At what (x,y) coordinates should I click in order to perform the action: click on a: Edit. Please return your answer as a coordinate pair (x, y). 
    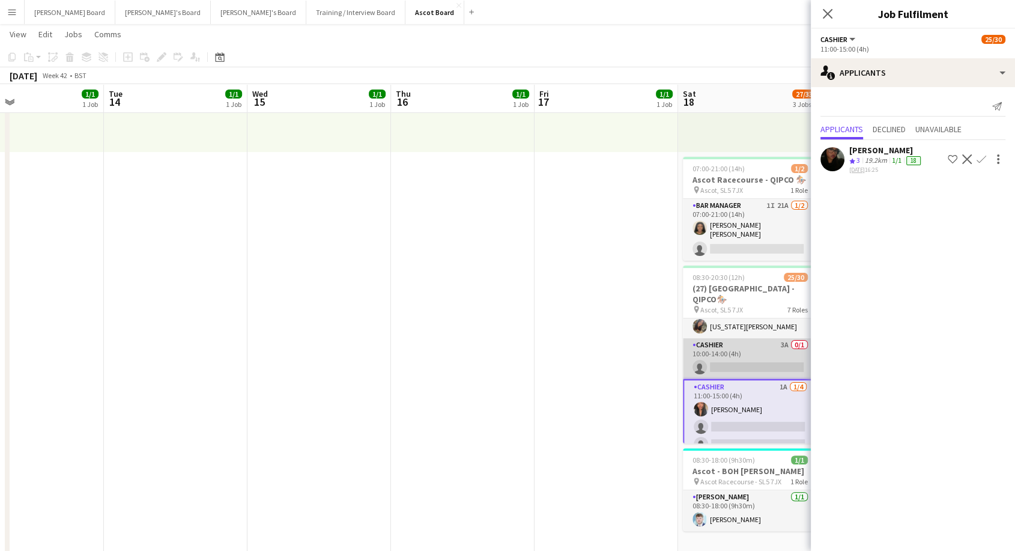
    Looking at the image, I should click on (45, 34).